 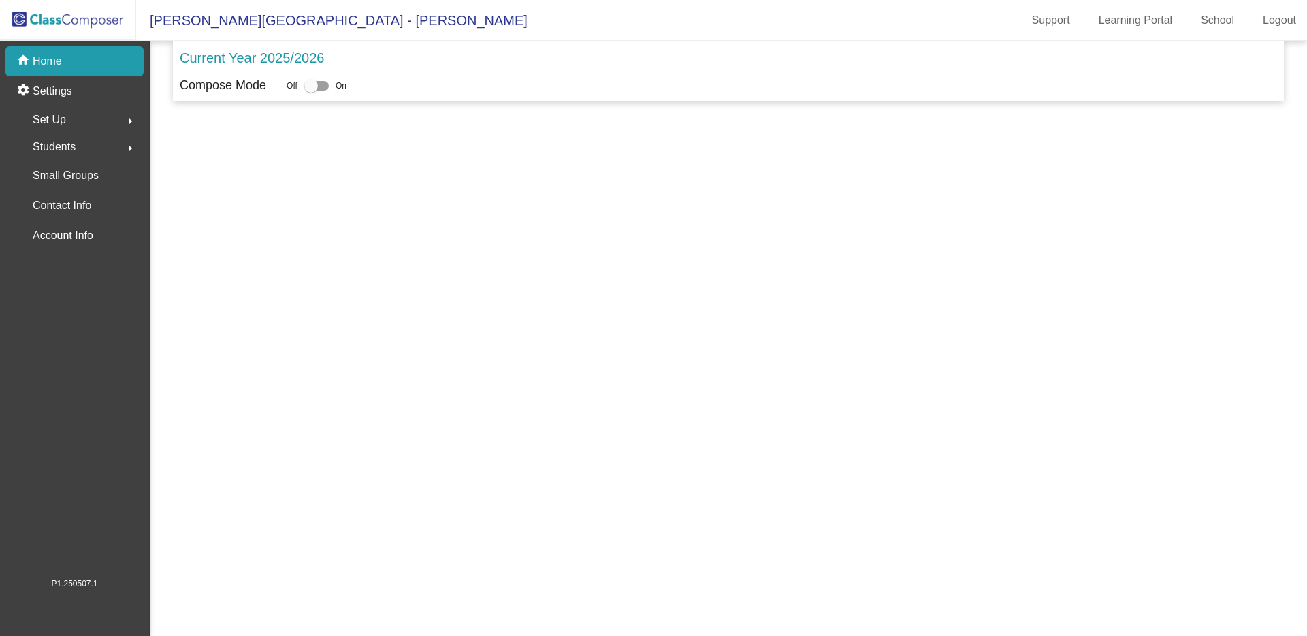 I want to click on a: School, so click(x=1217, y=20).